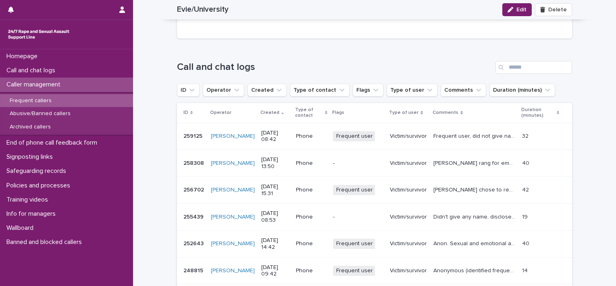  Describe the element at coordinates (517, 10) in the screenshot. I see `button: Edit` at that location.